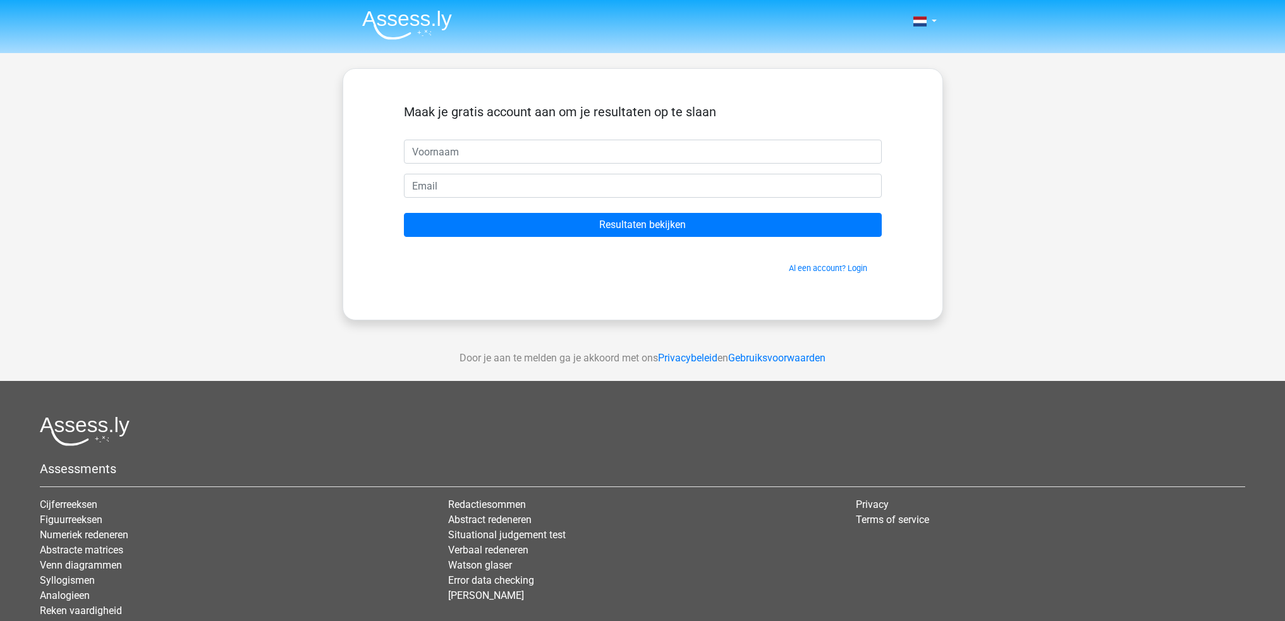  What do you see at coordinates (828, 268) in the screenshot?
I see `a: Al een account? Login` at bounding box center [828, 268].